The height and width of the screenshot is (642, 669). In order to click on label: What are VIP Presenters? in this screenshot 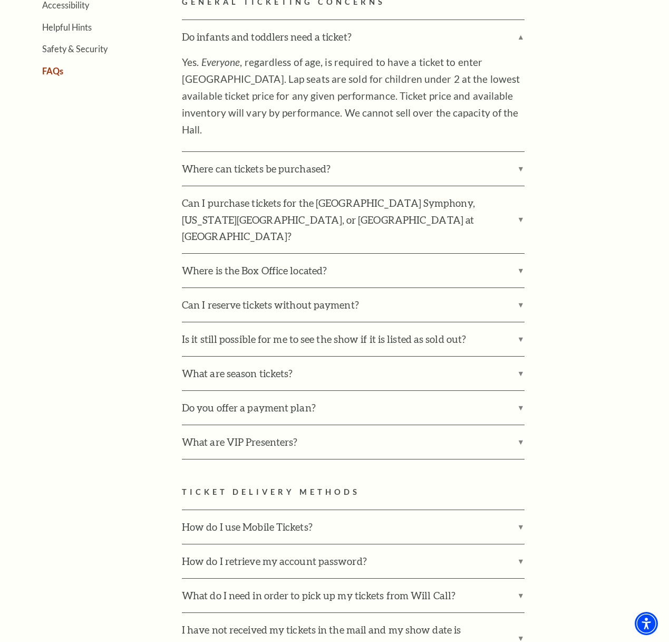, I will do `click(353, 442)`.